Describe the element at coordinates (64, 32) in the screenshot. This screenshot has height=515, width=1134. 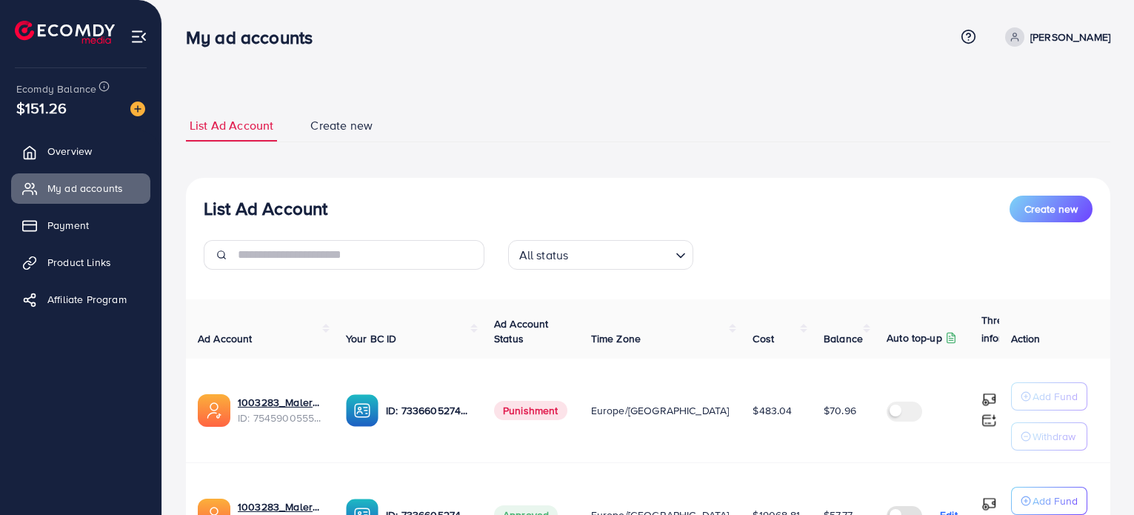
I see `a: logo` at that location.